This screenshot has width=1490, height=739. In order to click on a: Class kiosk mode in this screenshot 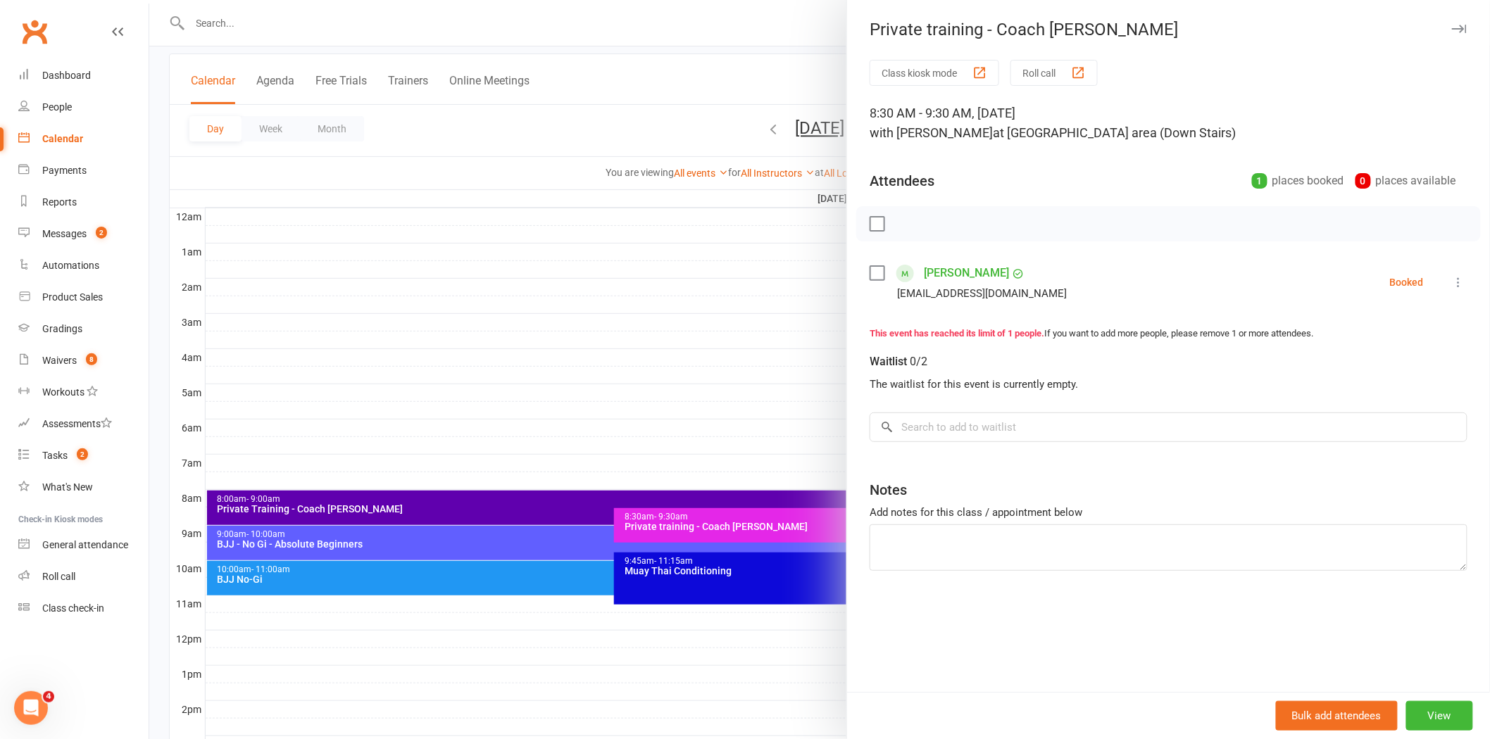, I will do `click(83, 608)`.